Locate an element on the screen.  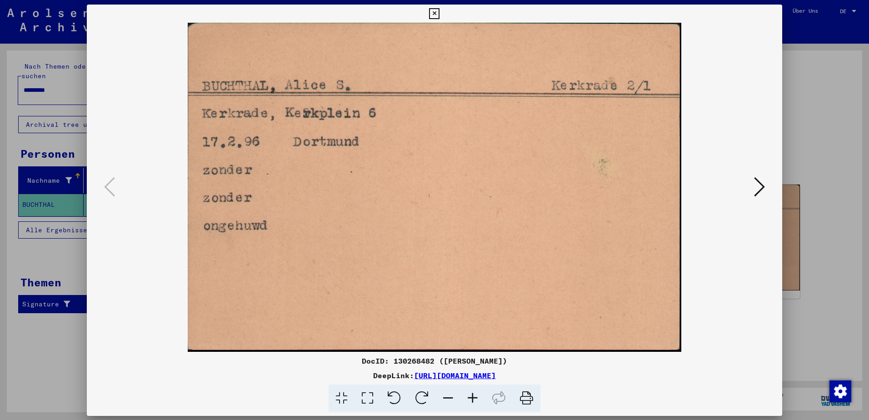
img: 001.jpg is located at coordinates (434, 187).